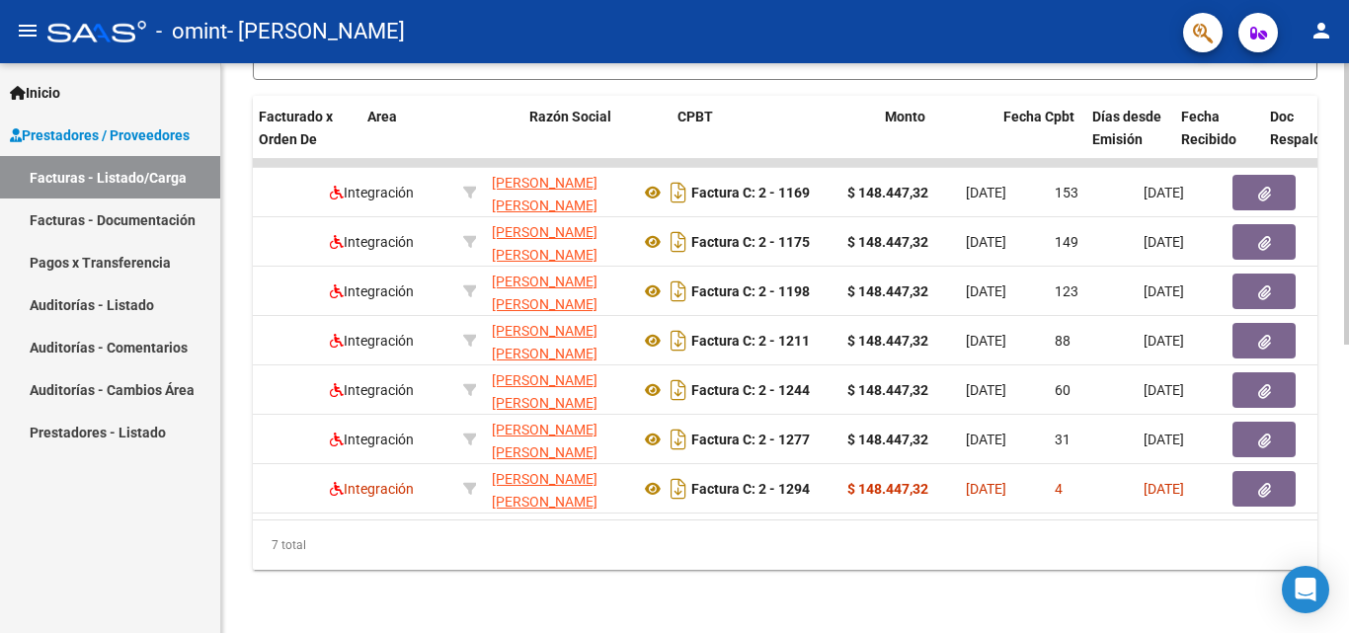  Describe the element at coordinates (28, 31) in the screenshot. I see `mat-icon: menu` at that location.